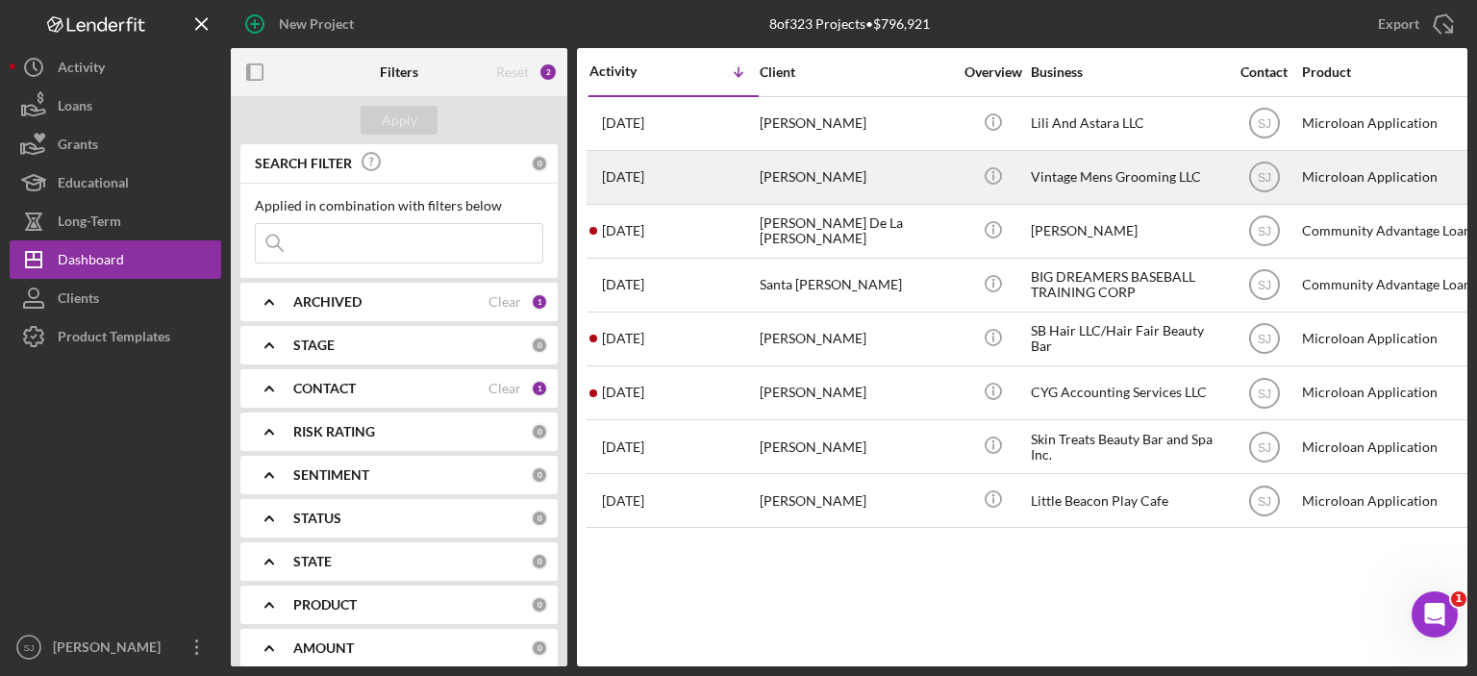 The height and width of the screenshot is (676, 1477). What do you see at coordinates (78, 146) in the screenshot?
I see `div: Grants` at bounding box center [78, 146].